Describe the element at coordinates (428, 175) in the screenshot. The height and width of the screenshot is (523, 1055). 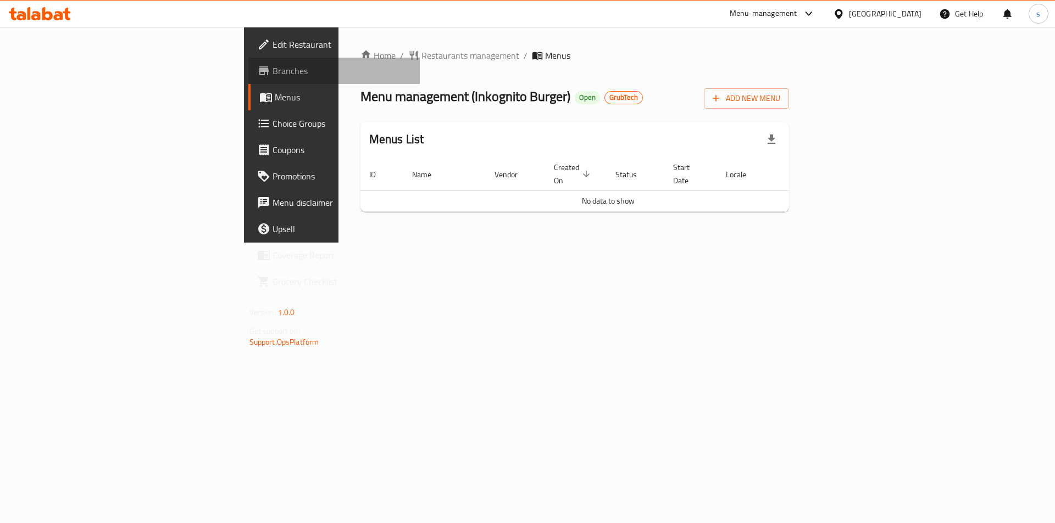
I see `span: Name` at that location.